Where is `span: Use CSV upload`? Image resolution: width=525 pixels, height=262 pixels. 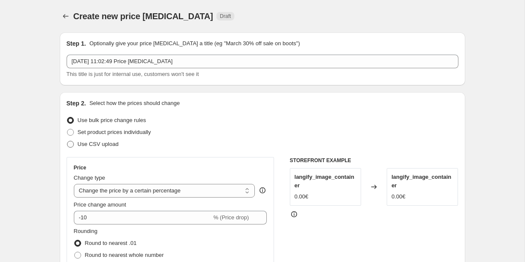
span: Use CSV upload is located at coordinates (98, 144).